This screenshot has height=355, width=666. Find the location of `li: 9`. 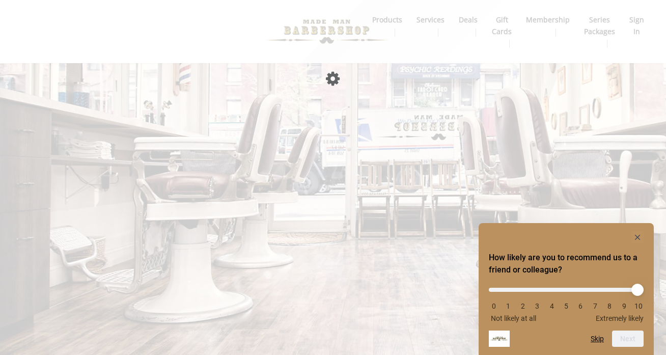

li: 9 is located at coordinates (624, 306).